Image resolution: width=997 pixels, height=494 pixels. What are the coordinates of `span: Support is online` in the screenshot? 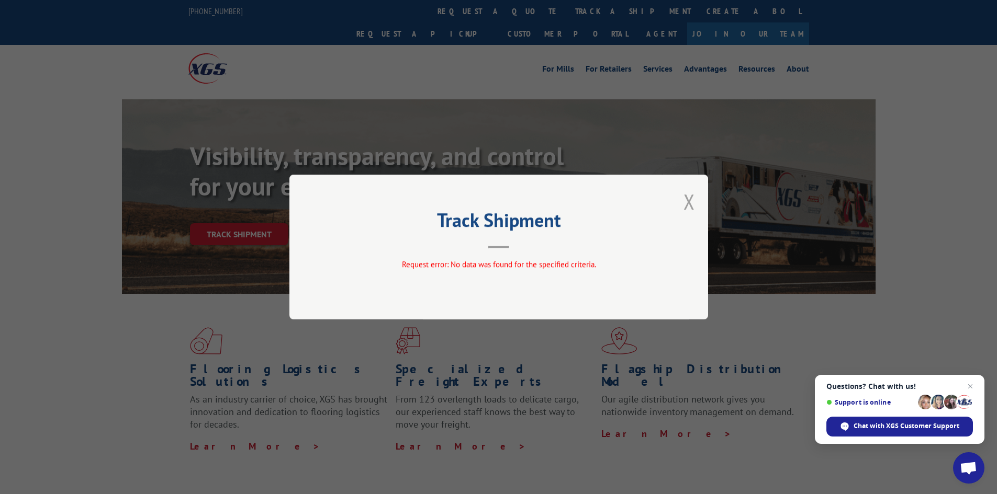 It's located at (870, 402).